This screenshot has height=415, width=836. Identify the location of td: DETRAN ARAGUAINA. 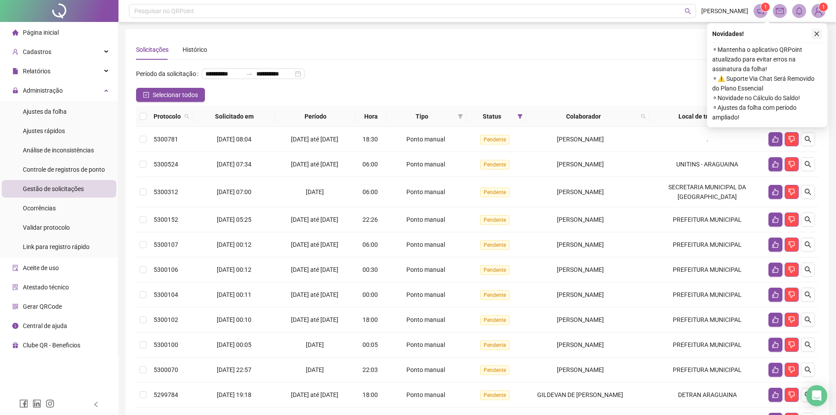
(707, 395).